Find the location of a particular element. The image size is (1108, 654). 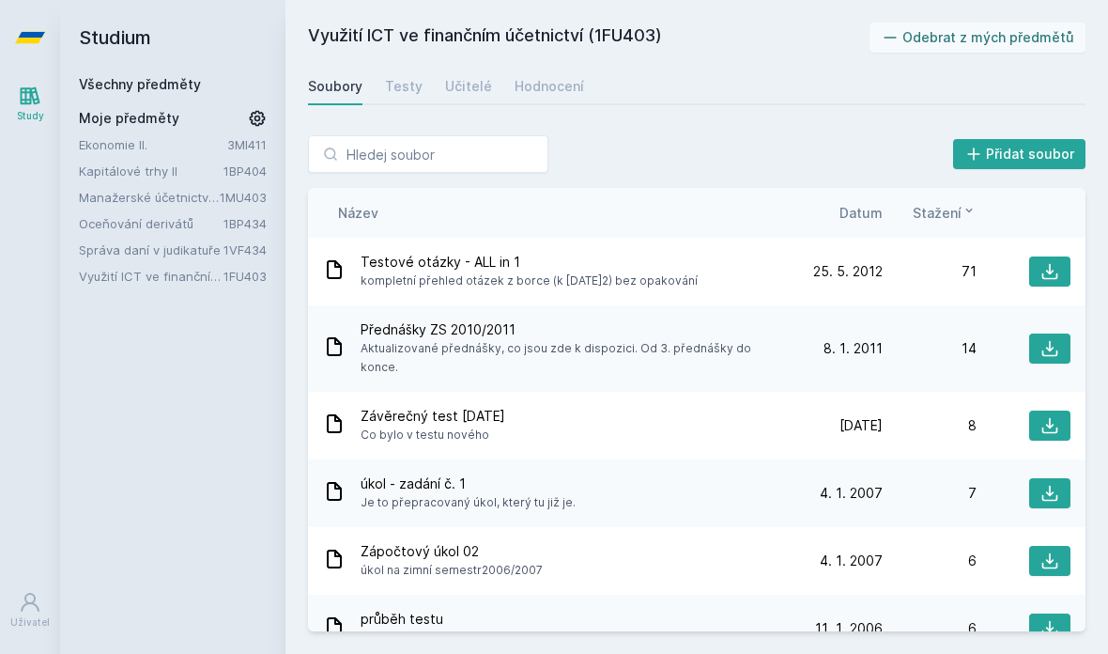

a: Hodnocení is located at coordinates (549, 86).